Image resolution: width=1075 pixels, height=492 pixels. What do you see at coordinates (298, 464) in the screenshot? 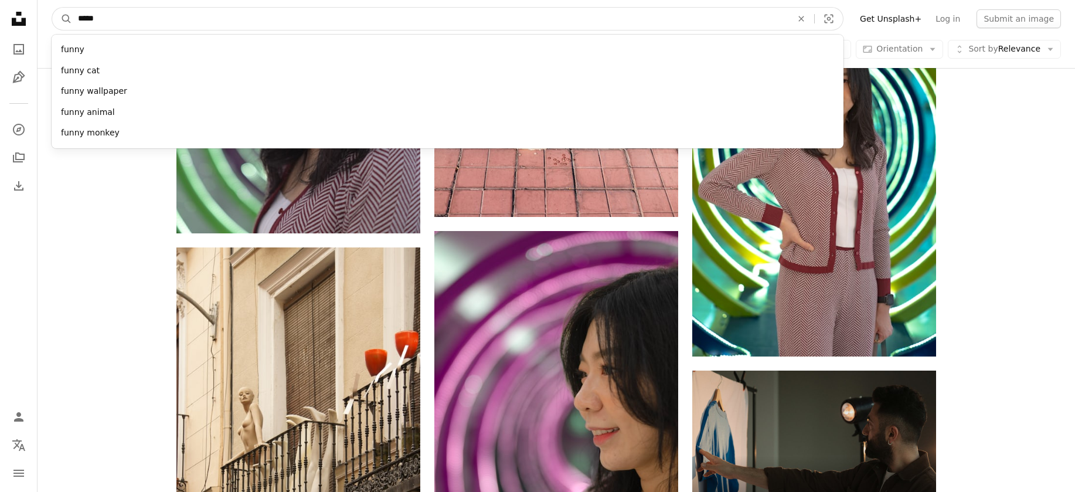
I see `a: a balcony with vases on the balconies` at bounding box center [298, 464].